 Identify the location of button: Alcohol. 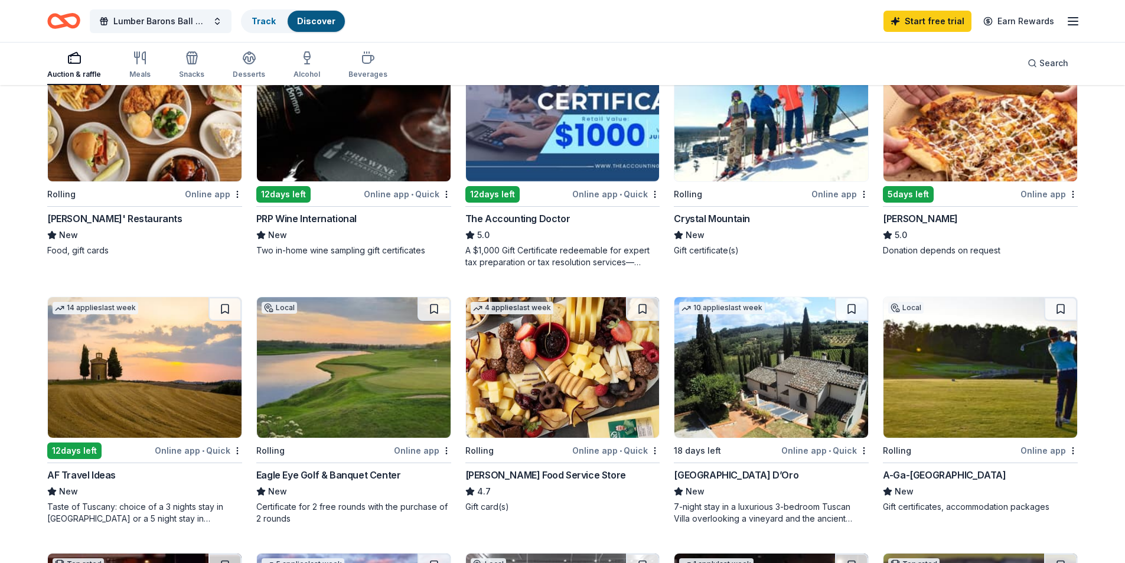
(306, 66).